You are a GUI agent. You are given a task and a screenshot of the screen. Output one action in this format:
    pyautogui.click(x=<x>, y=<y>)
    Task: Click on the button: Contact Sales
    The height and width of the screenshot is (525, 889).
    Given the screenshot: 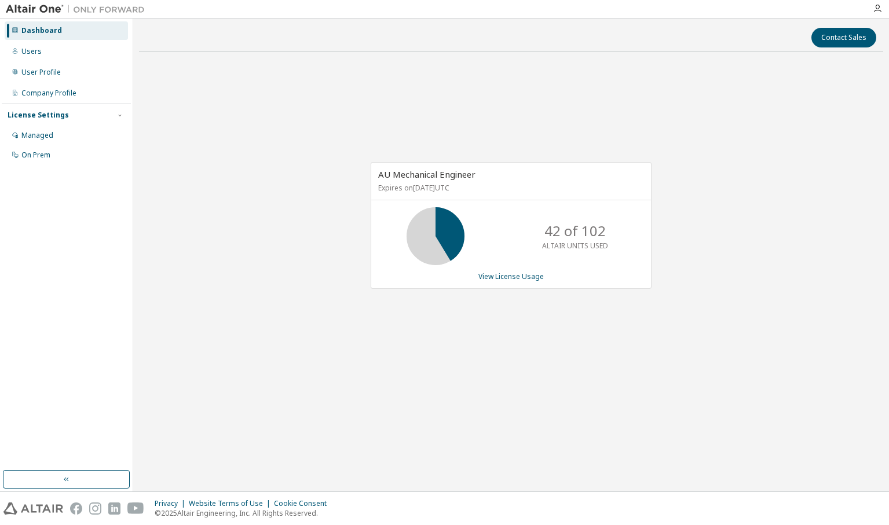 What is the action you would take?
    pyautogui.click(x=844, y=38)
    